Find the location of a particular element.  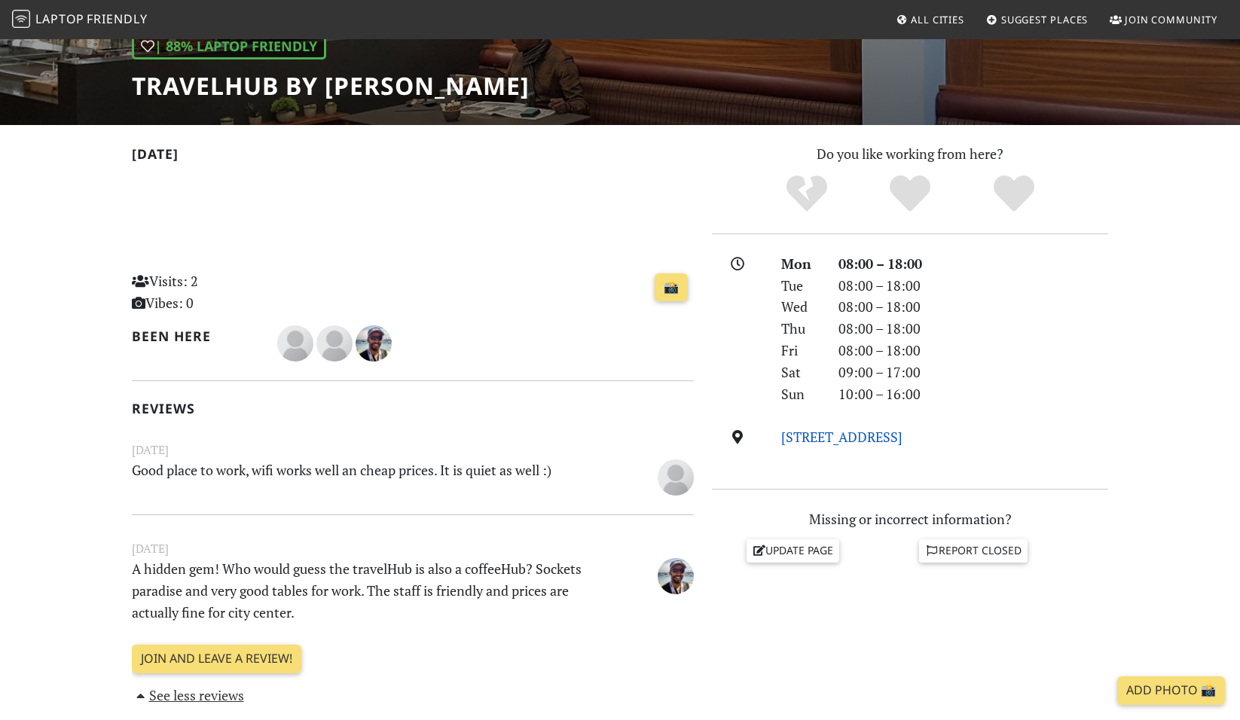

div: | 88% Laptop Friendly is located at coordinates (229, 46).